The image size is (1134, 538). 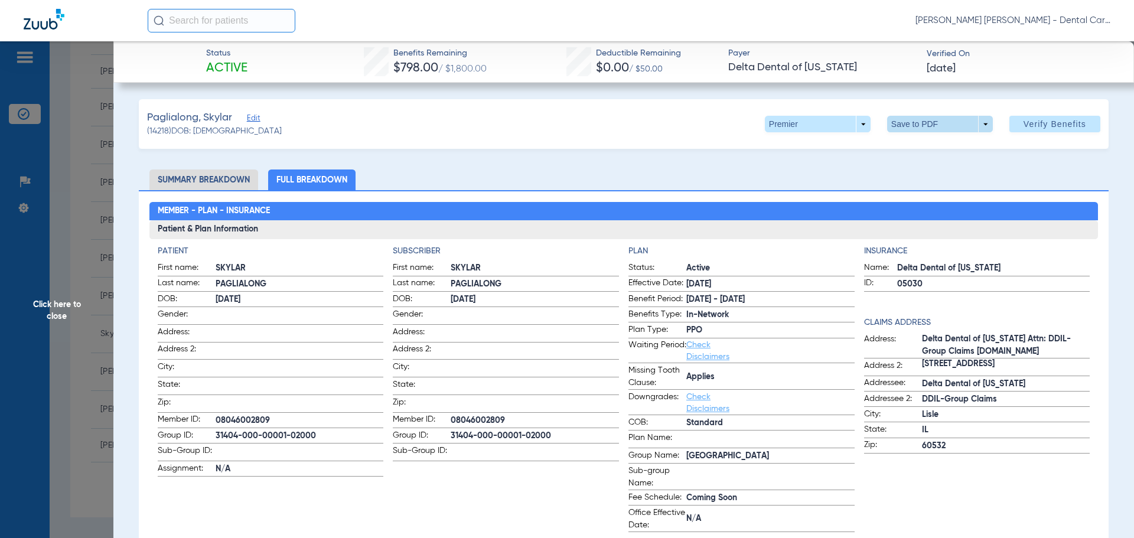 What do you see at coordinates (657, 284) in the screenshot?
I see `span: Effective Date:` at bounding box center [657, 284].